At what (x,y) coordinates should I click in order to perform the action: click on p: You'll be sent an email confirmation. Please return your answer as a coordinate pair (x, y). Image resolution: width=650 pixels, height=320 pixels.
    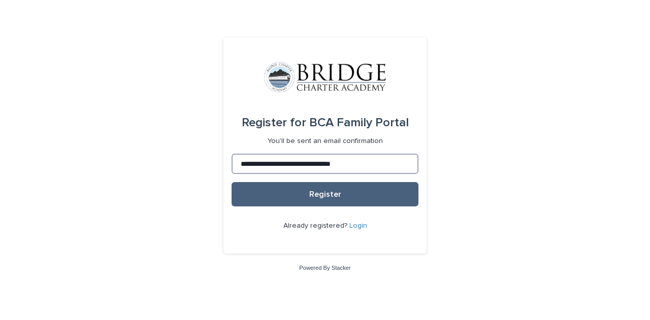
    Looking at the image, I should click on (325, 141).